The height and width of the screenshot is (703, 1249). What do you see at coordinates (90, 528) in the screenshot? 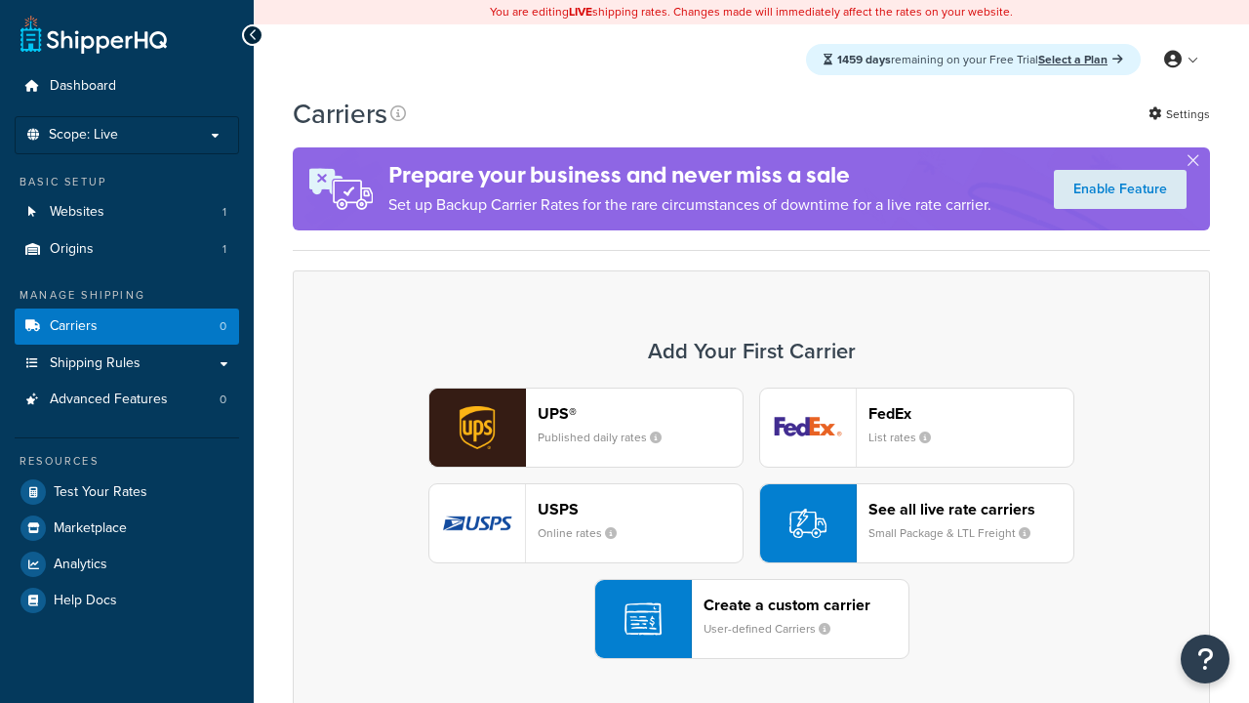
I see `span: Marketplace` at bounding box center [90, 528].